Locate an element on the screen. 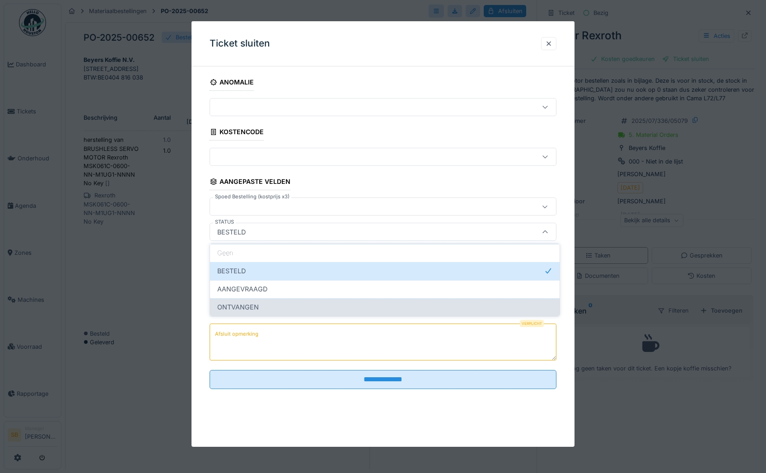 Image resolution: width=766 pixels, height=473 pixels. div: Verplicht is located at coordinates (532, 324).